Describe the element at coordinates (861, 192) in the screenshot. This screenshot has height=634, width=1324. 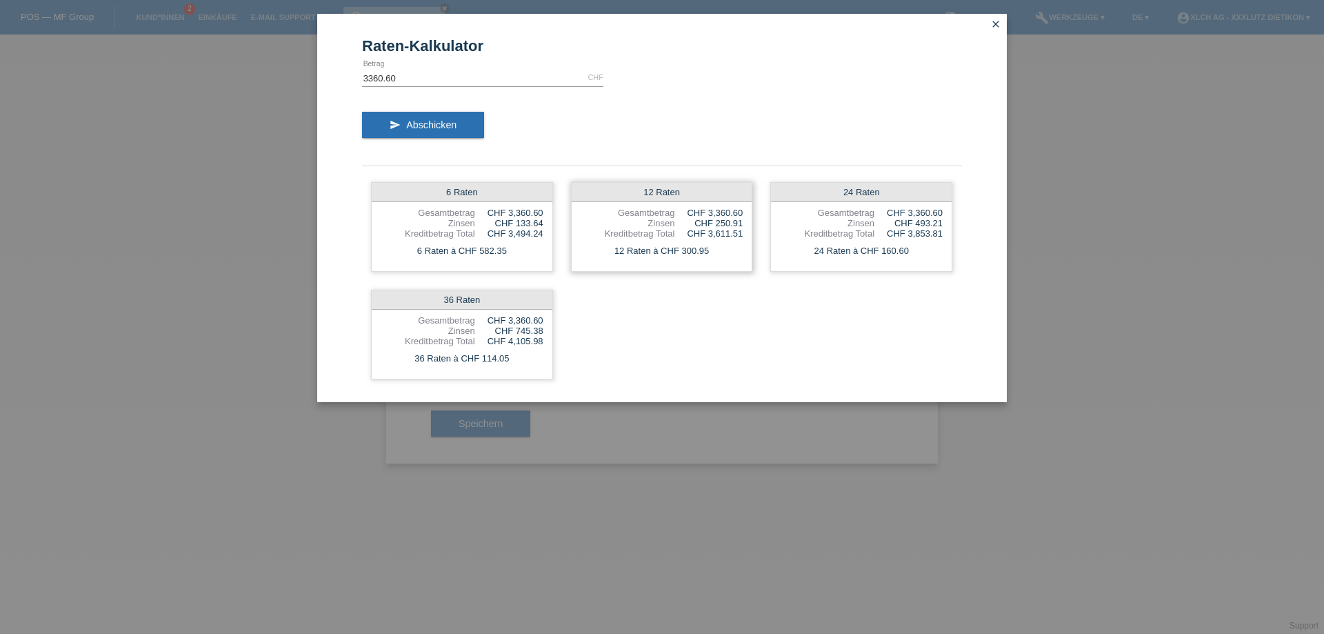
I see `div: 24 Raten` at that location.